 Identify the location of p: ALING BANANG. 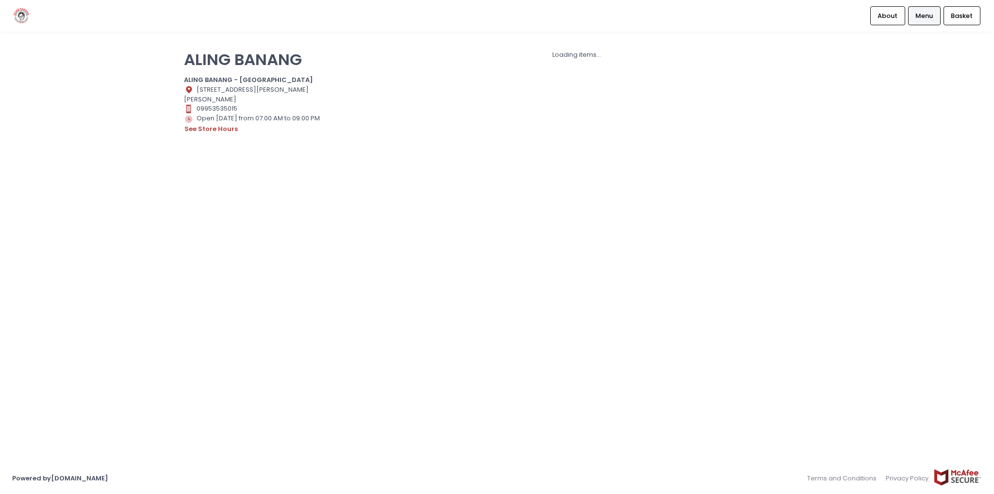
(258, 59).